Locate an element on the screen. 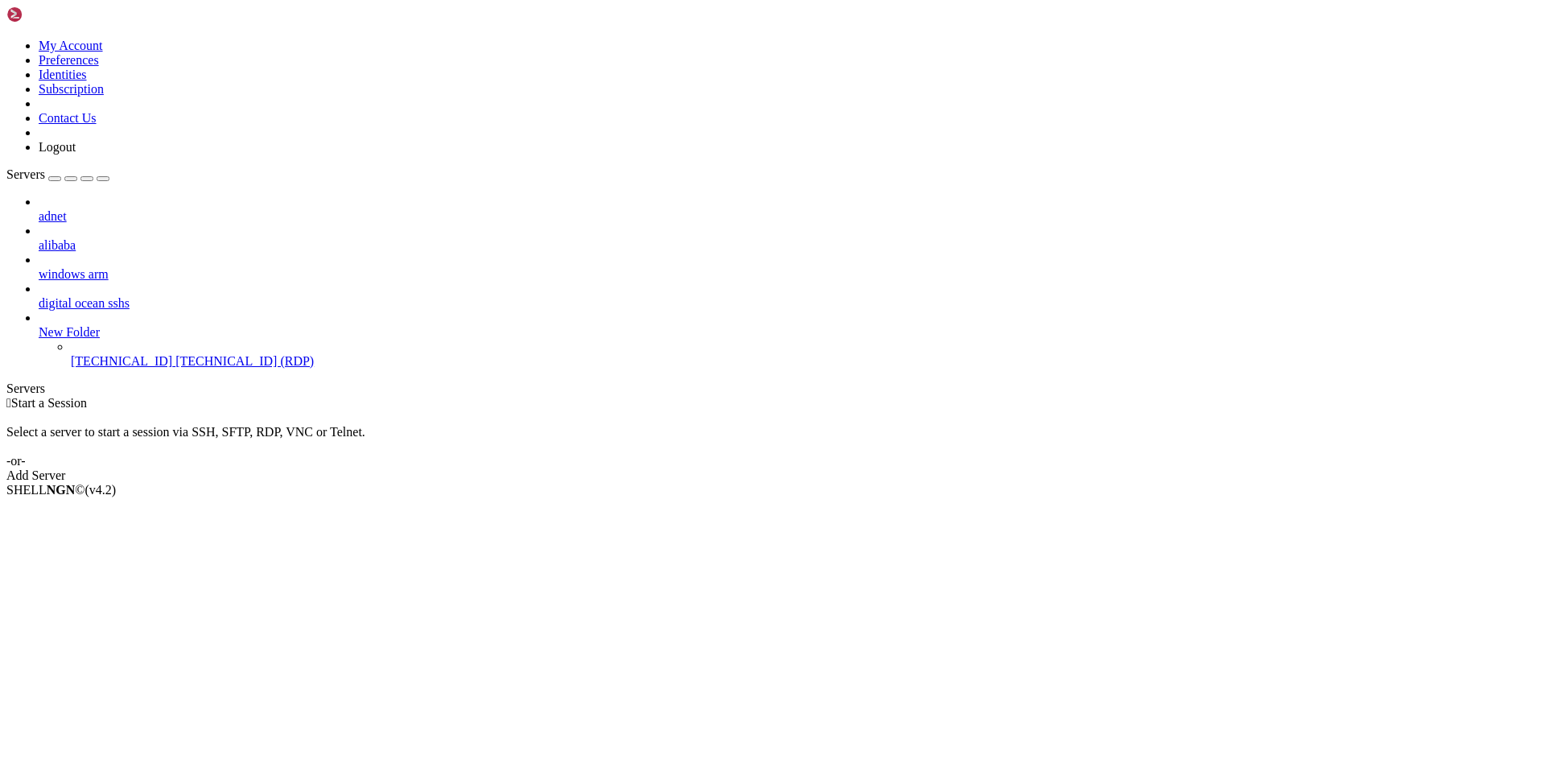 This screenshot has height=784, width=1545. a: New Folder is located at coordinates (788, 332).